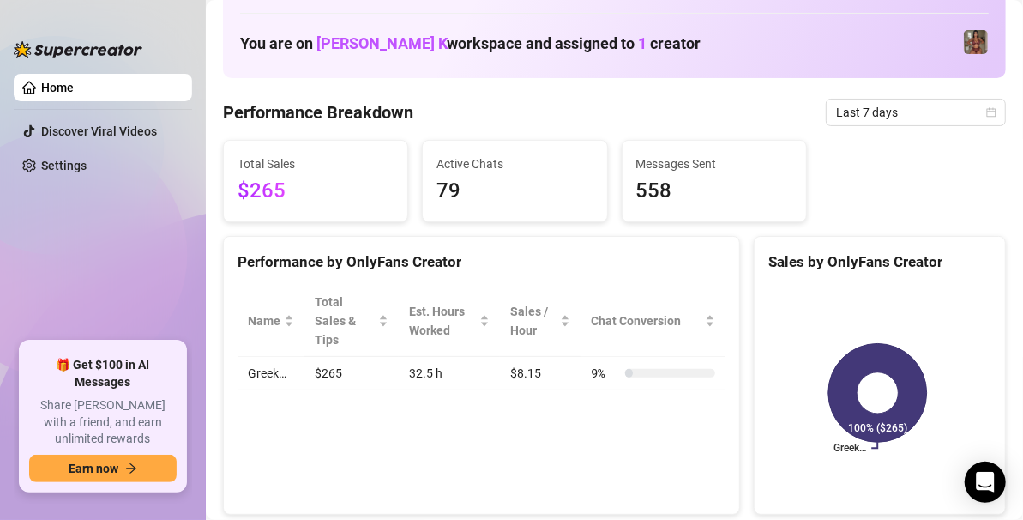  Describe the element at coordinates (991, 112) in the screenshot. I see `span: calendar` at that location.